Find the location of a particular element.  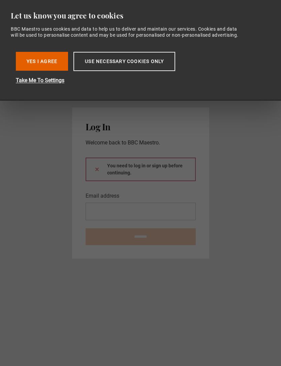

button: Yes I Agree is located at coordinates (42, 61).